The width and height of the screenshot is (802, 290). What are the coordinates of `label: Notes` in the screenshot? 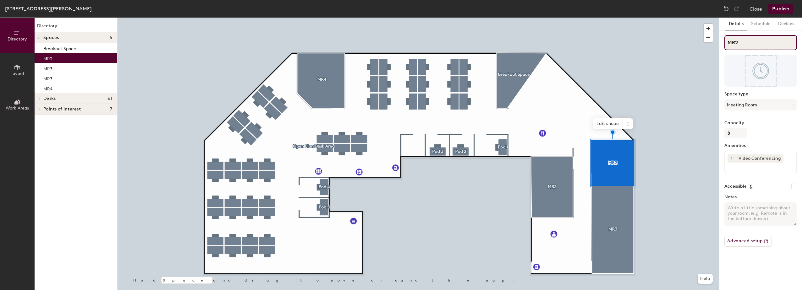 It's located at (761, 197).